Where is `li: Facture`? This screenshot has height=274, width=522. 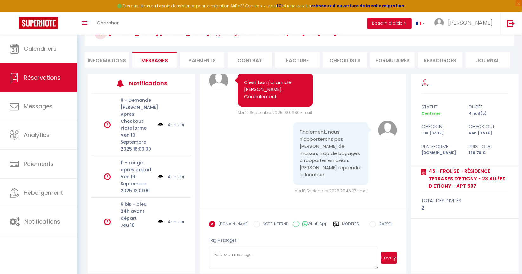
li: Facture is located at coordinates (297, 60).